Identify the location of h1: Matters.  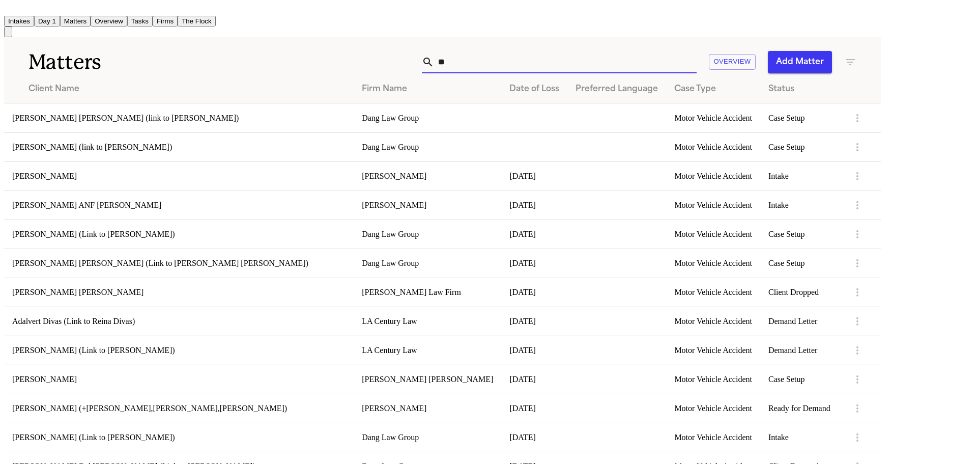
(147, 62).